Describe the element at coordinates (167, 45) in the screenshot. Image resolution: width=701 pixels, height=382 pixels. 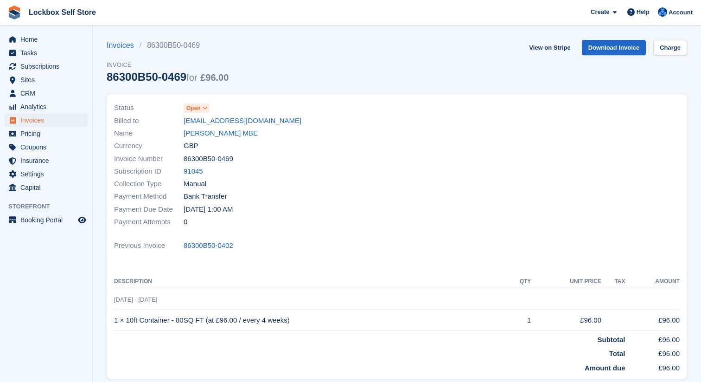
I see `nav: breadcrumbs` at that location.